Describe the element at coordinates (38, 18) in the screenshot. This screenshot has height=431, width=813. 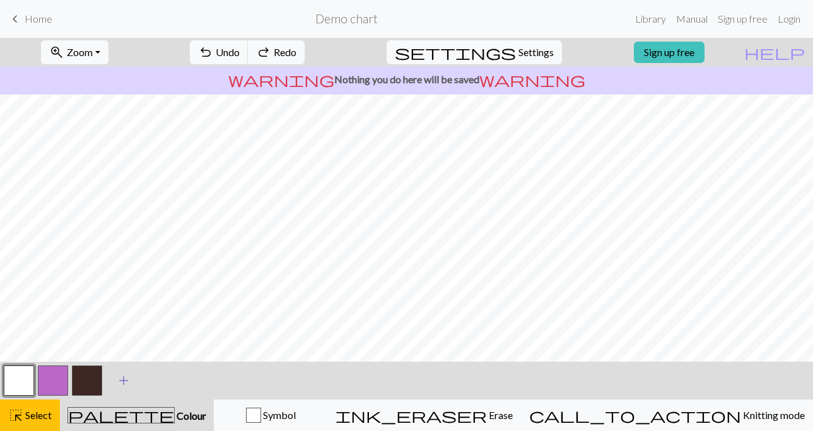
I see `span: Home` at that location.